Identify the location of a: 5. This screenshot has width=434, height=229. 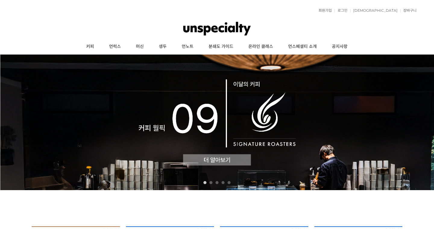
(229, 183).